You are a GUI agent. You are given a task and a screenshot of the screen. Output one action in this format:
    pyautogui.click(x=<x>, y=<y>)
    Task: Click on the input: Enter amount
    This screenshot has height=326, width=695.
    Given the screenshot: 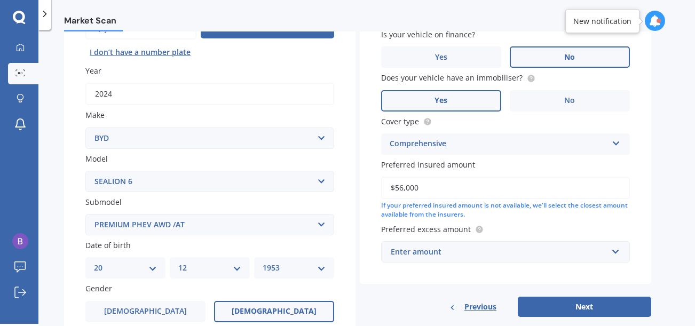 What is the action you would take?
    pyautogui.click(x=506, y=188)
    